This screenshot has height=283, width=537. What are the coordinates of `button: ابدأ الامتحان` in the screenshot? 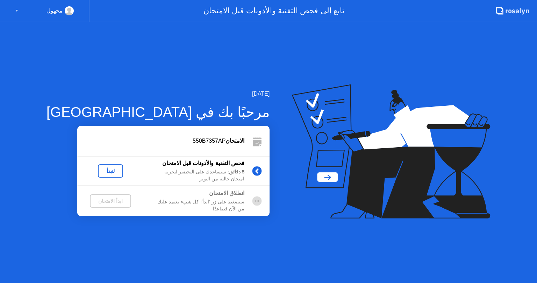 It's located at (110, 201).